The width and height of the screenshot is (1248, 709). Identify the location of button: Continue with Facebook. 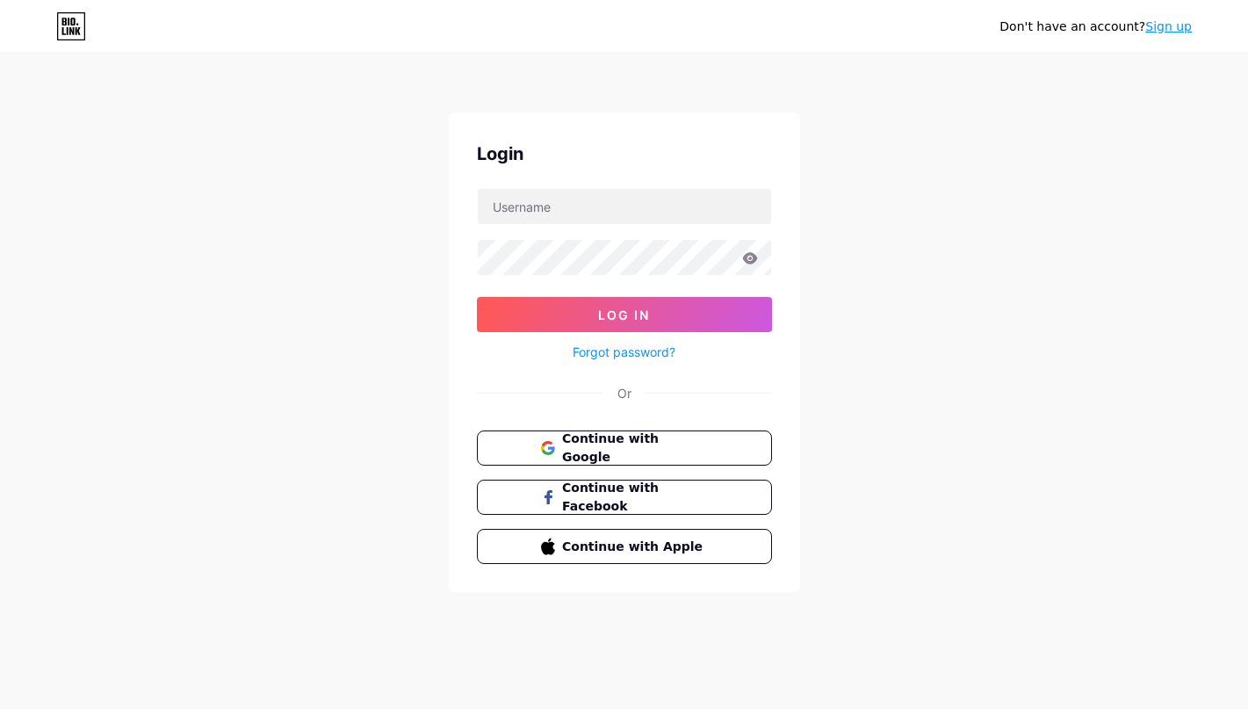
(624, 497).